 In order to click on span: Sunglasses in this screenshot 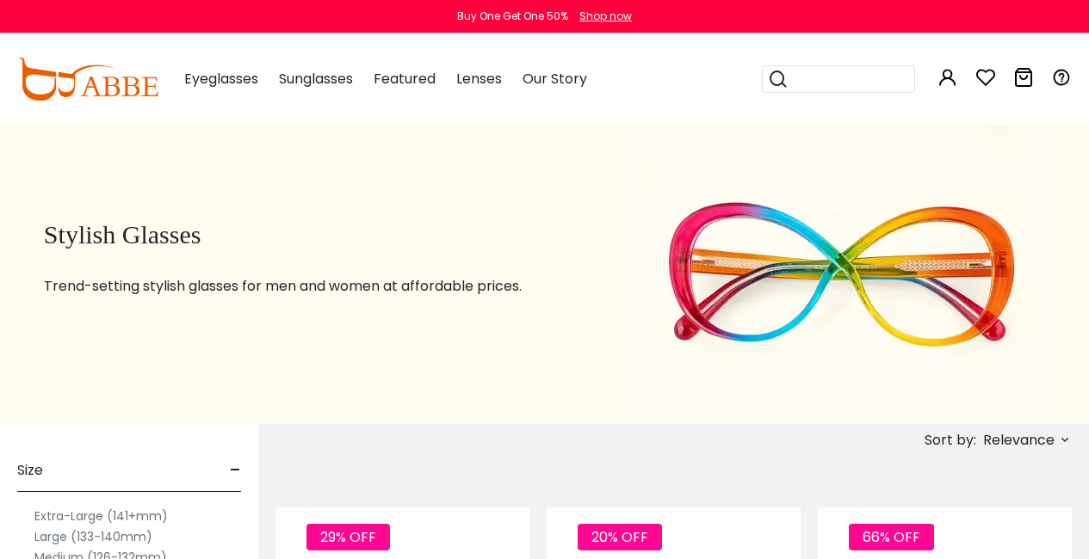, I will do `click(316, 78)`.